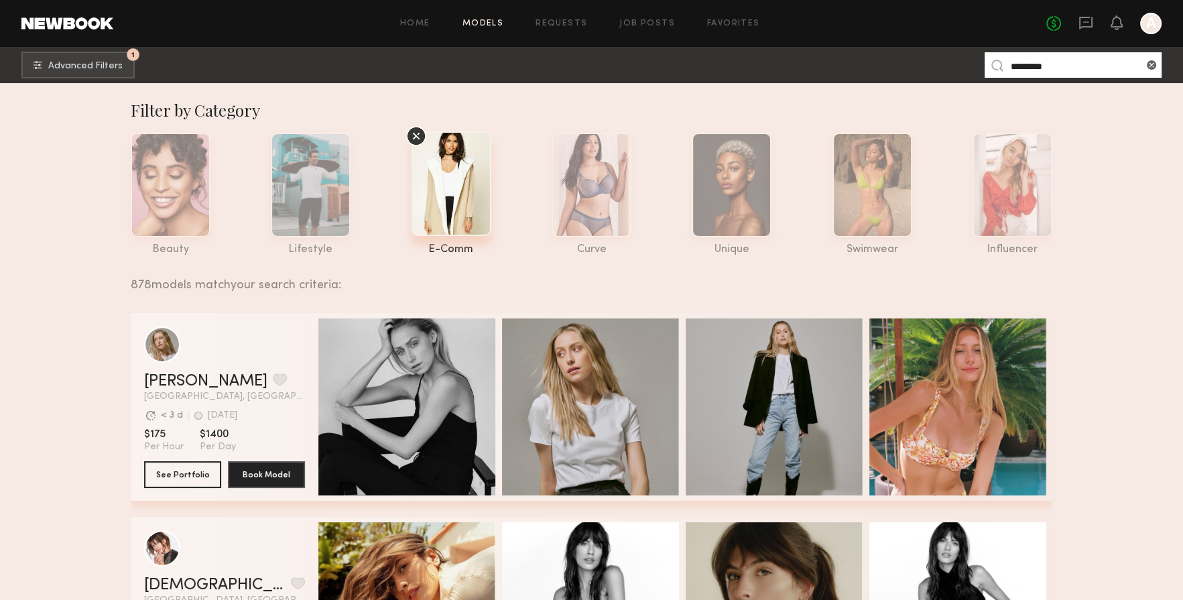 This screenshot has width=1183, height=600. What do you see at coordinates (133, 54) in the screenshot?
I see `span: 1` at bounding box center [133, 54].